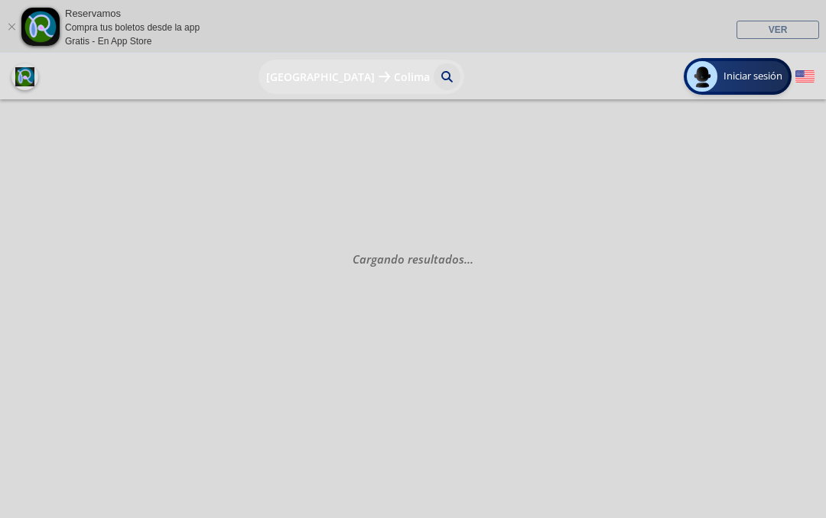 This screenshot has height=518, width=826. What do you see at coordinates (411, 76) in the screenshot?
I see `p: Colima` at bounding box center [411, 76].